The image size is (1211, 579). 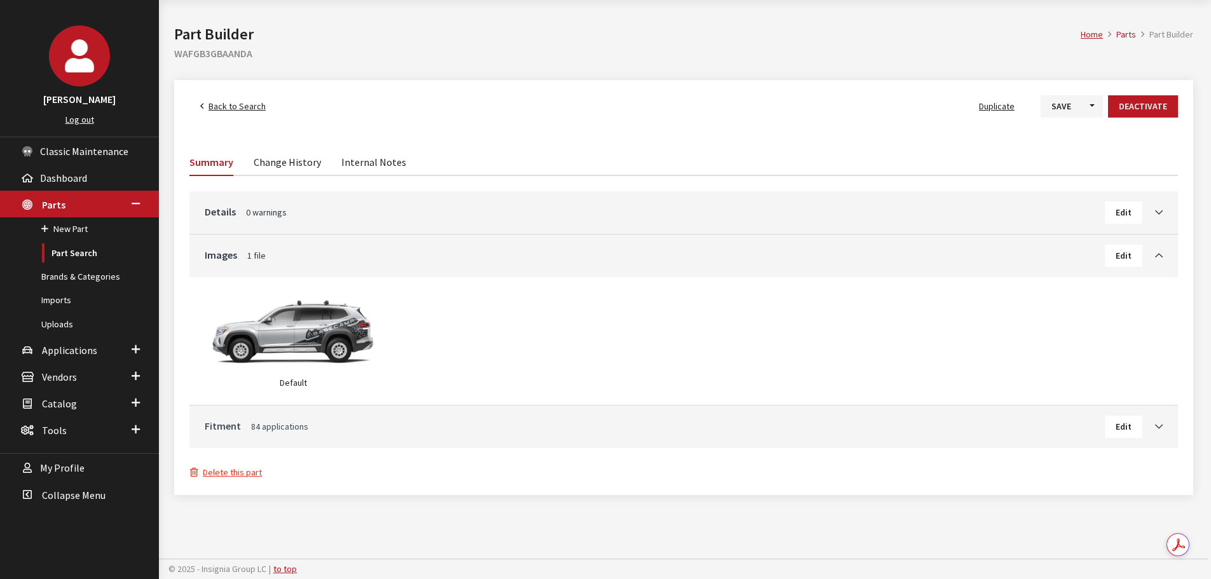 I want to click on span: Vendors, so click(x=59, y=377).